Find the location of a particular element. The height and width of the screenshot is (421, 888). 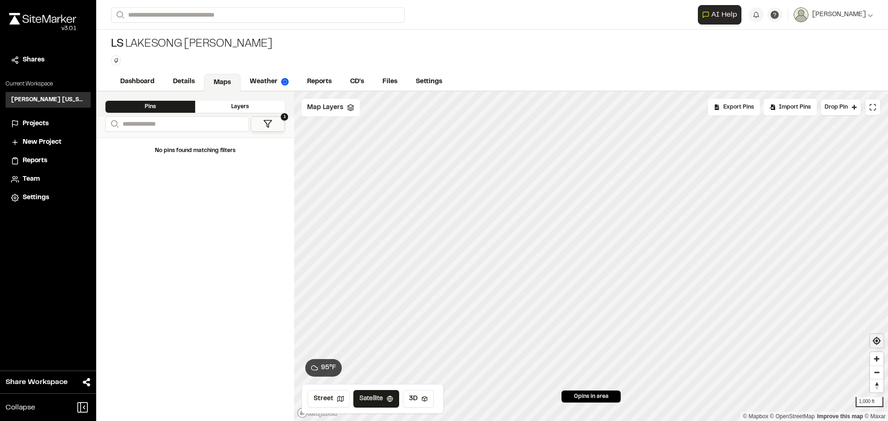

button: Zoom out is located at coordinates (877, 372).